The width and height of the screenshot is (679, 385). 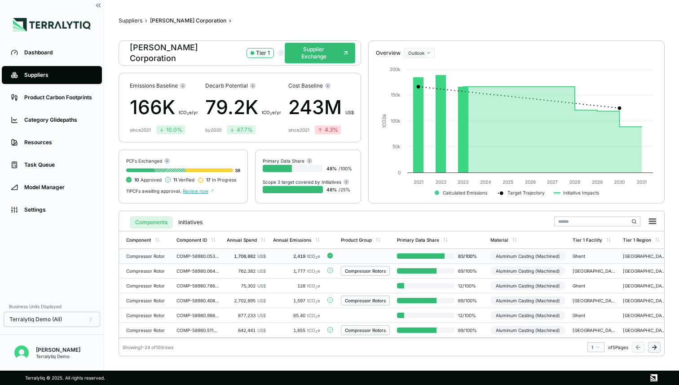 What do you see at coordinates (198, 191) in the screenshot?
I see `span: Review now` at bounding box center [198, 191].